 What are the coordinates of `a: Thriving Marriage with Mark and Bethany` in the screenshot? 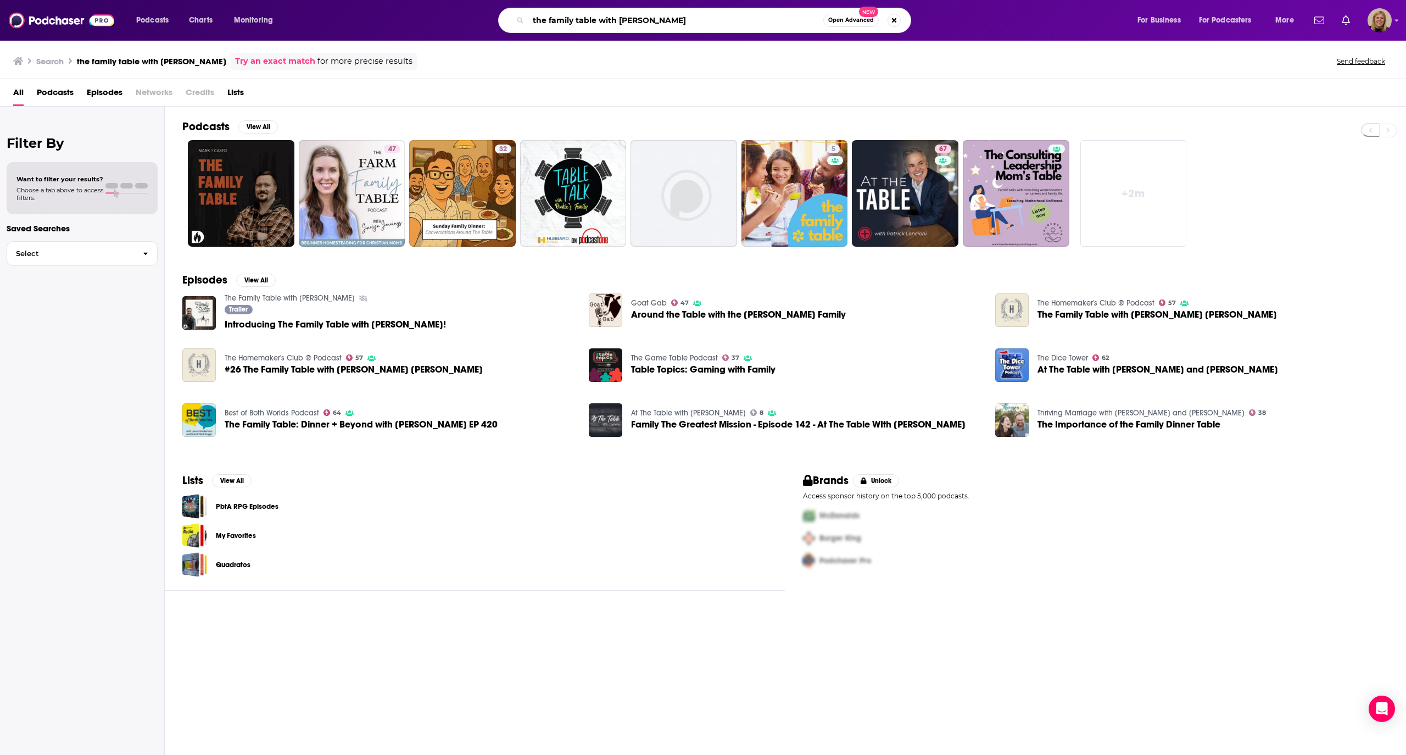 It's located at (1141, 412).